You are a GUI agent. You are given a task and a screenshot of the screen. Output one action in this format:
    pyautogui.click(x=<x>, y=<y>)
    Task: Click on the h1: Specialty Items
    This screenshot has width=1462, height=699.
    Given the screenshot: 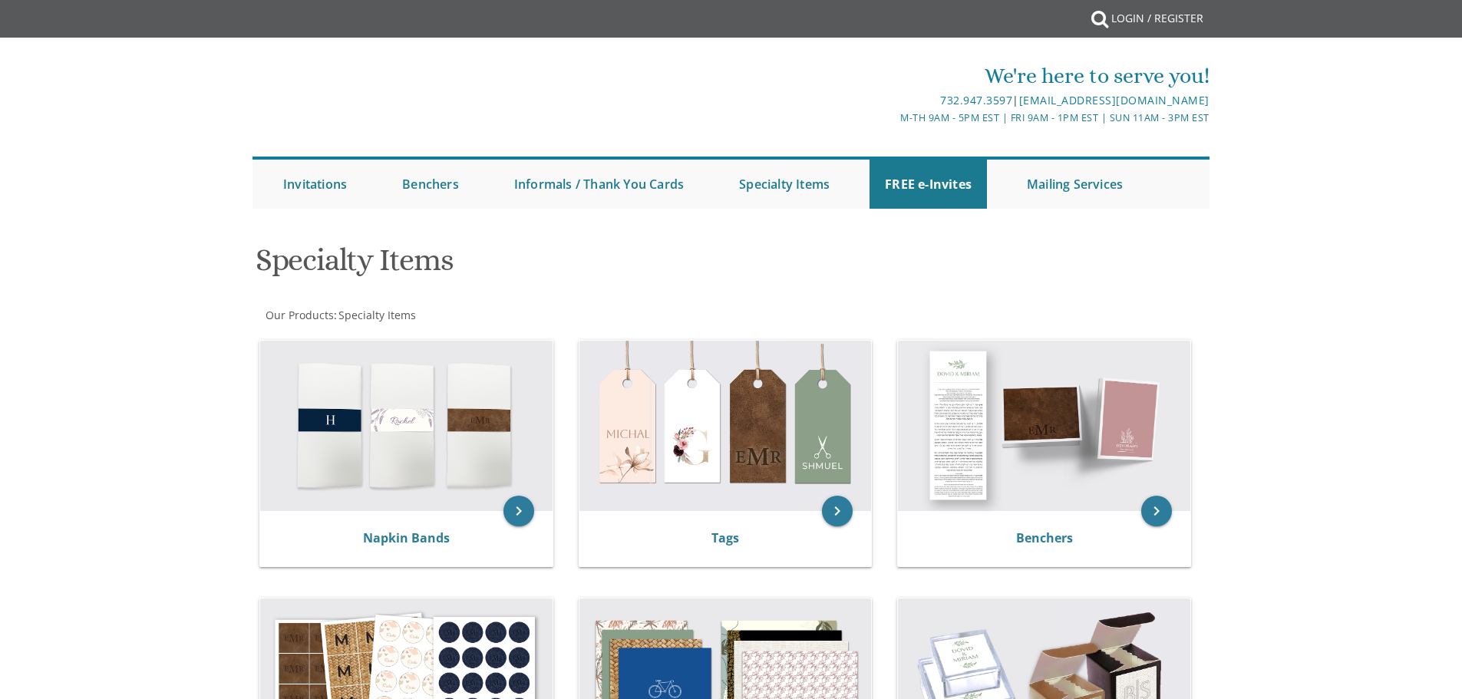 What is the action you would take?
    pyautogui.click(x=569, y=265)
    